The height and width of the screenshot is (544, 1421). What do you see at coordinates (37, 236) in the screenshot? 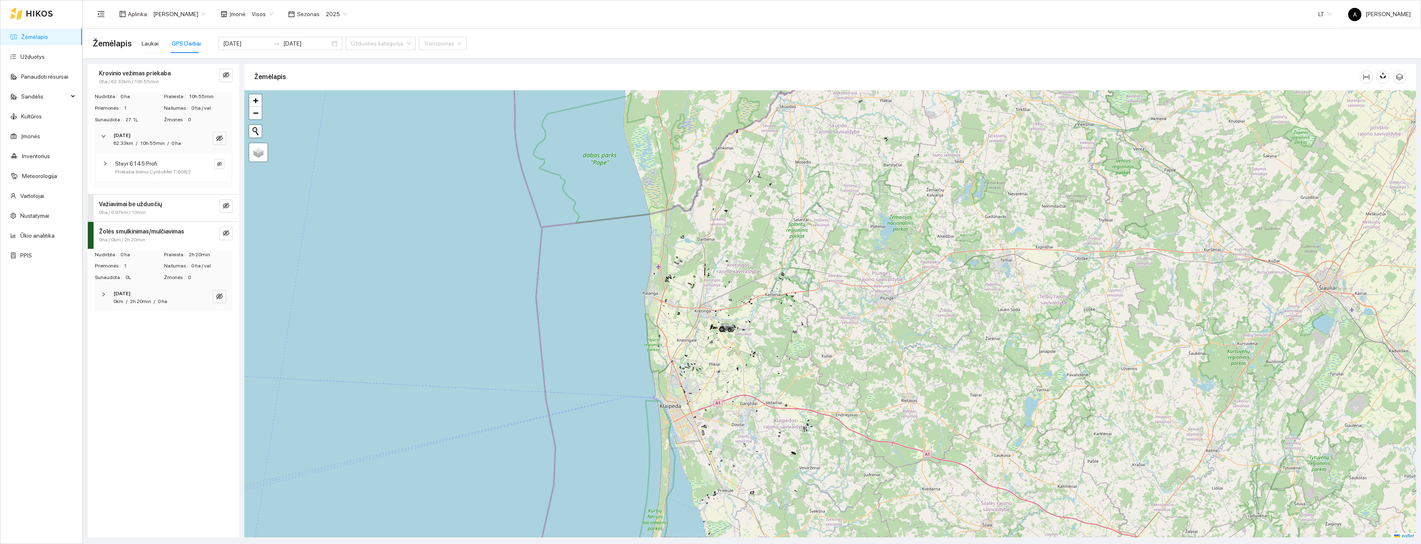
I see `a: Ūkio analitika` at bounding box center [37, 236].